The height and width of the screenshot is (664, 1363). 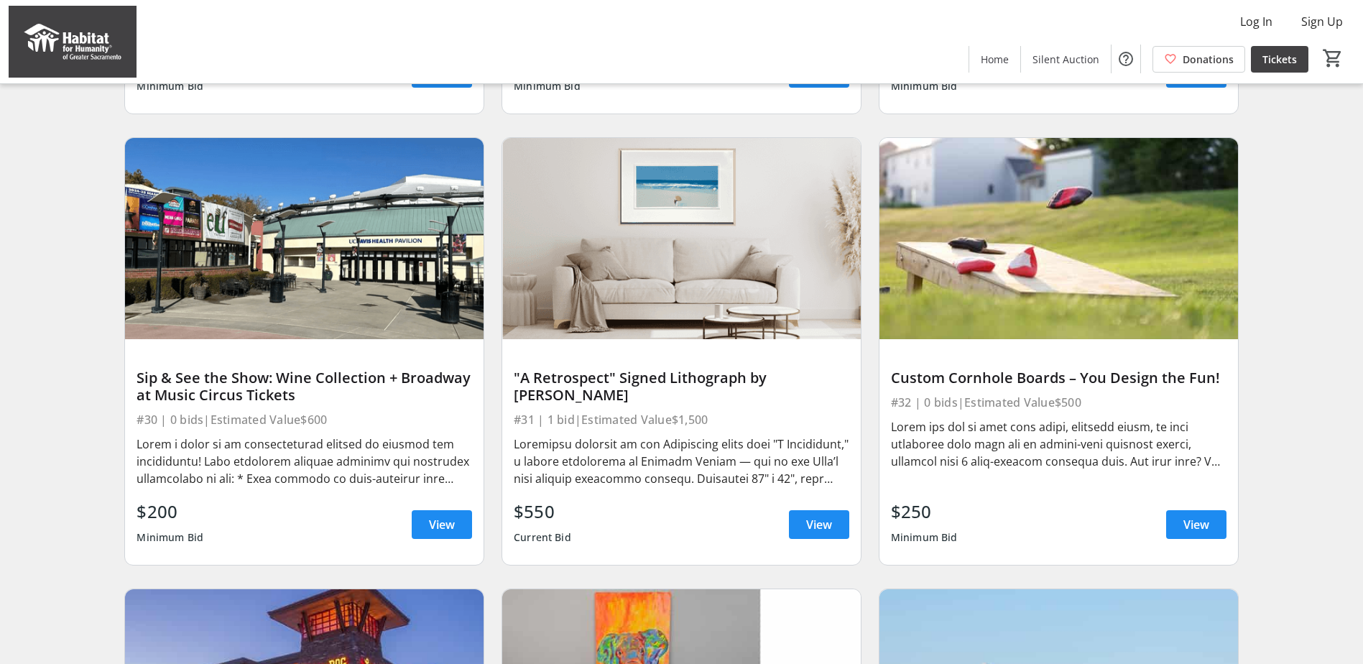 What do you see at coordinates (1279, 59) in the screenshot?
I see `span: Tickets` at bounding box center [1279, 59].